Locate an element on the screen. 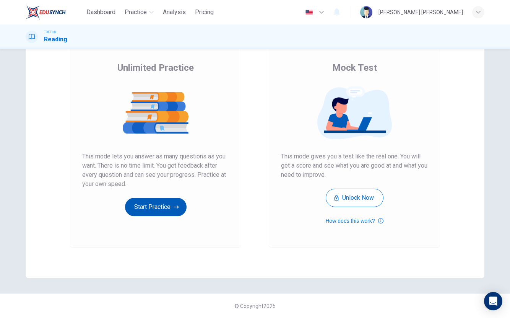 The height and width of the screenshot is (318, 510). span: This mode lets you answer as many questions as you want. There is no time limit. You get feedback... is located at coordinates (156, 170).